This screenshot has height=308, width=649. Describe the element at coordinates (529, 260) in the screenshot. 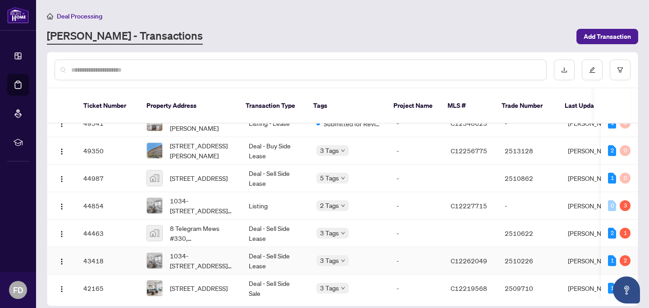

I see `td: 2510226` at that location.